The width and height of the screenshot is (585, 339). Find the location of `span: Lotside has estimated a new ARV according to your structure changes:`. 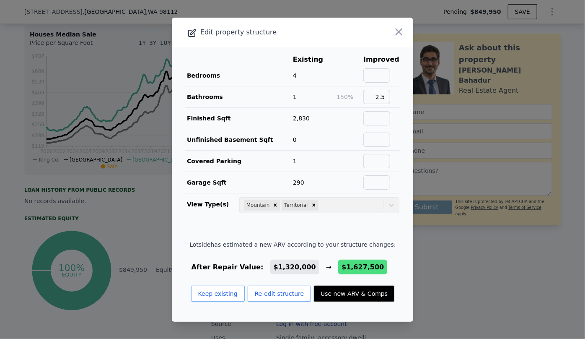

span: Lotside has estimated a new ARV according to your structure changes: is located at coordinates (293, 245).